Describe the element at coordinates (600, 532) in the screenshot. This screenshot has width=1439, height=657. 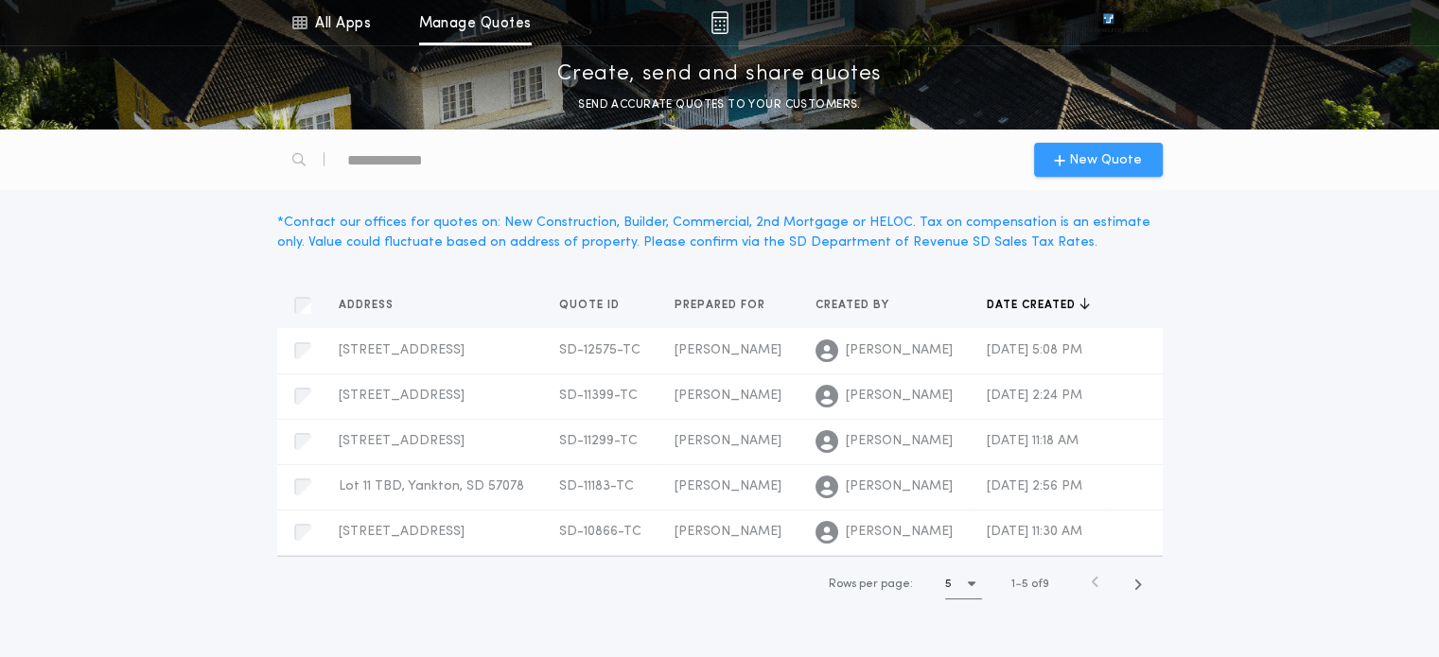
I see `span: SD-10866-TC` at that location.